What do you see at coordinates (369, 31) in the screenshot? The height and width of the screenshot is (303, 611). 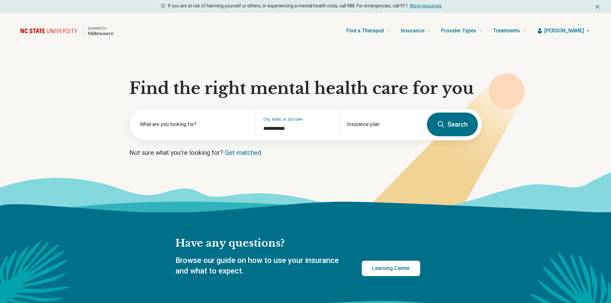 I see `a: Find a Therapist` at bounding box center [369, 31].